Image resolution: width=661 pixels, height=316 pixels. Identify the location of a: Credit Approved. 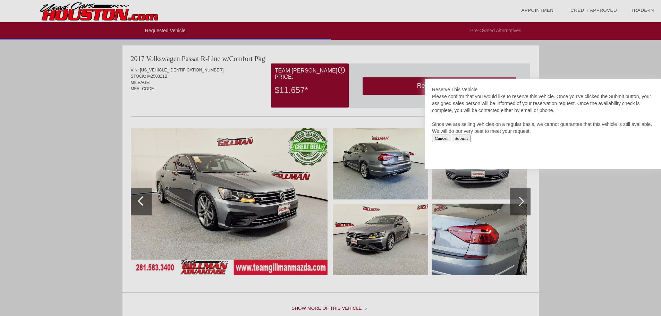
(594, 10).